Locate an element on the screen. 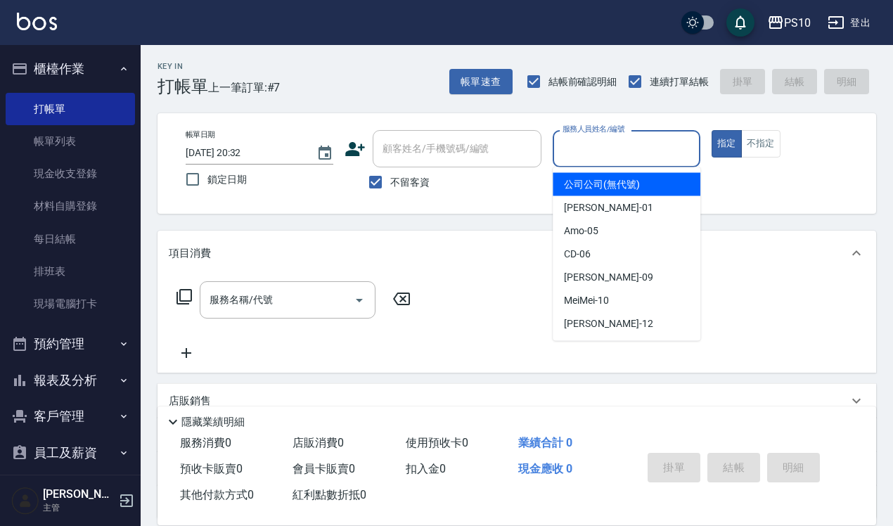 The height and width of the screenshot is (526, 893). a: 現金收支登錄 is located at coordinates (70, 174).